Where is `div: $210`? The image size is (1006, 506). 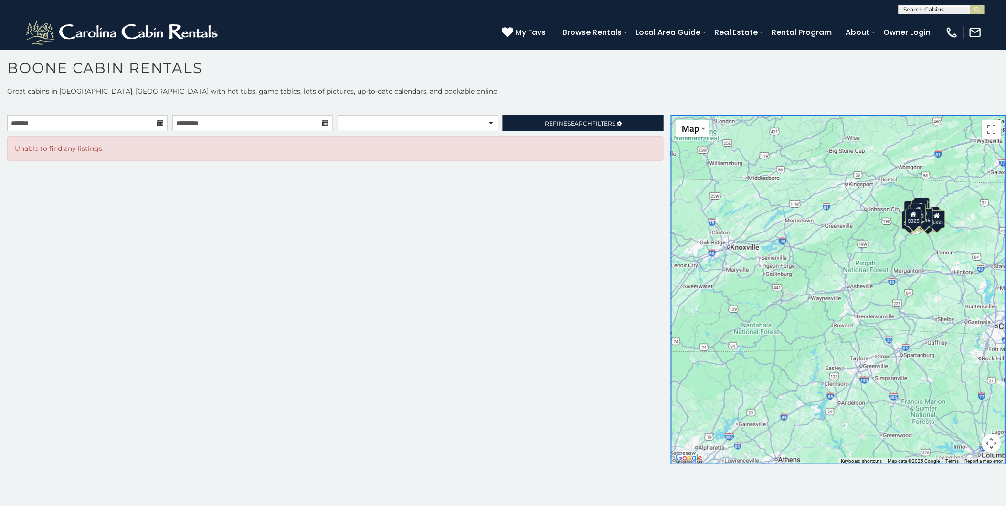
div: $210 is located at coordinates (918, 213).